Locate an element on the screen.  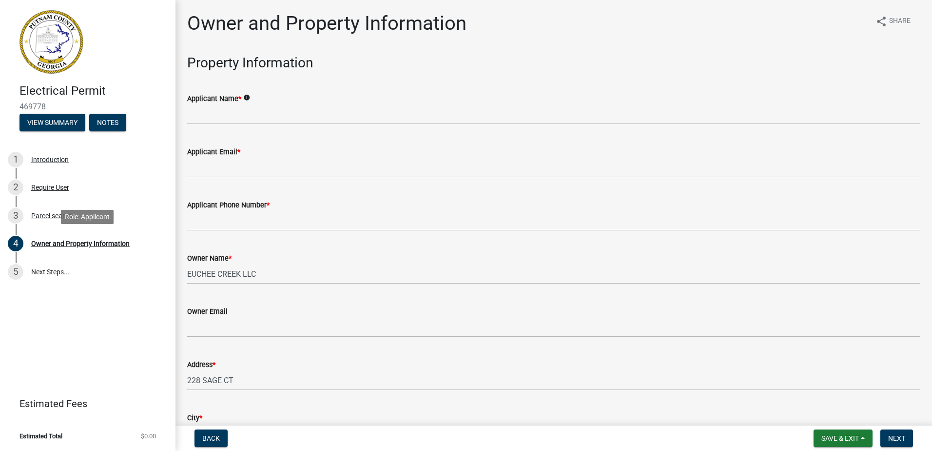
label: Owner Email is located at coordinates (207, 312).